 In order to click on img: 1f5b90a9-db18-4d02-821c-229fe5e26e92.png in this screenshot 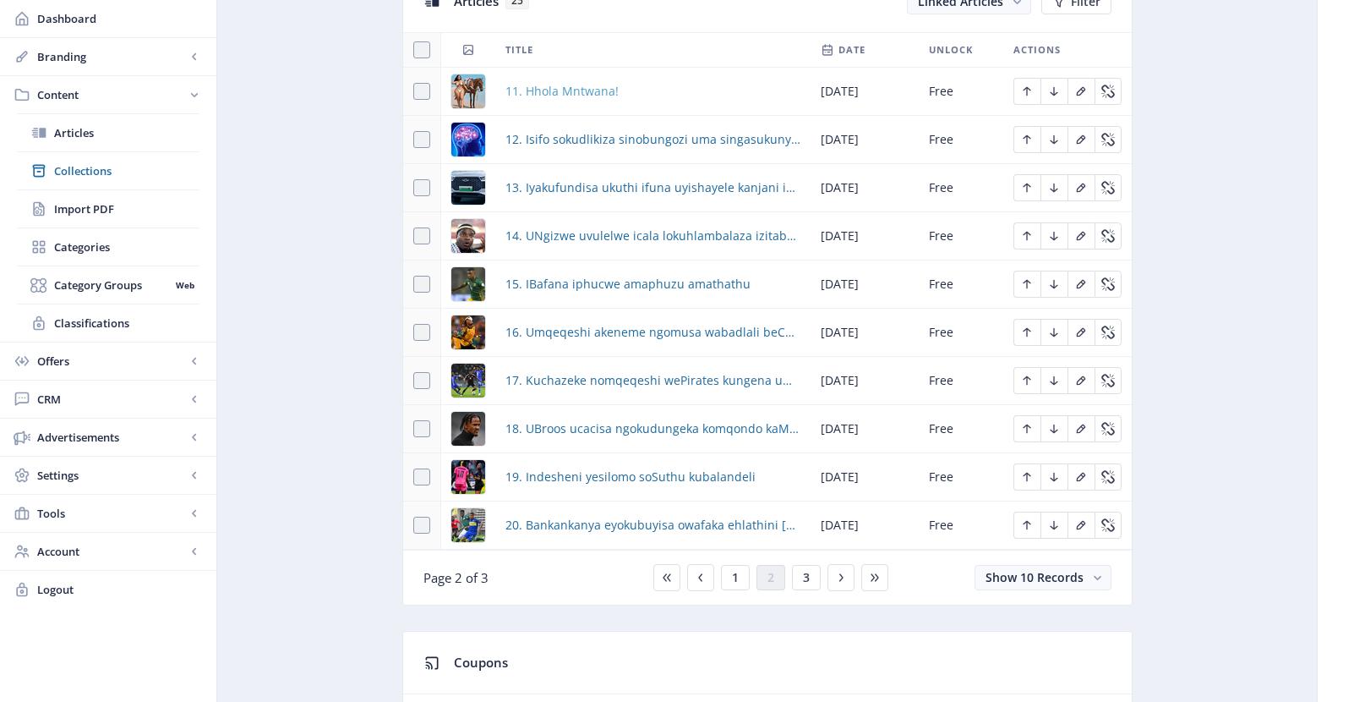, I will do `click(468, 525)`.